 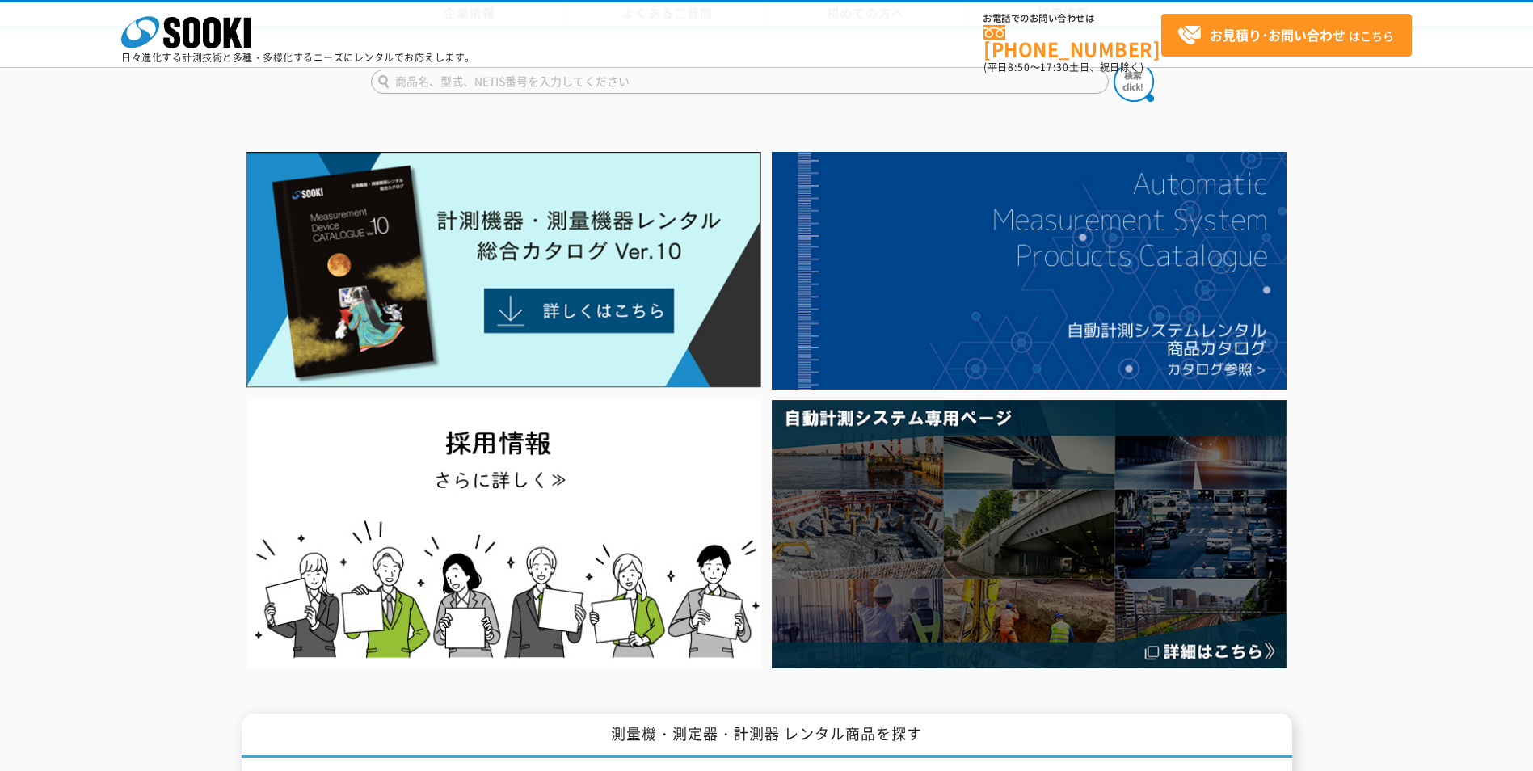 I want to click on p: 日々進化する計測技術と多種・多様化するニーズにレンタルでお応えします。, so click(x=298, y=57).